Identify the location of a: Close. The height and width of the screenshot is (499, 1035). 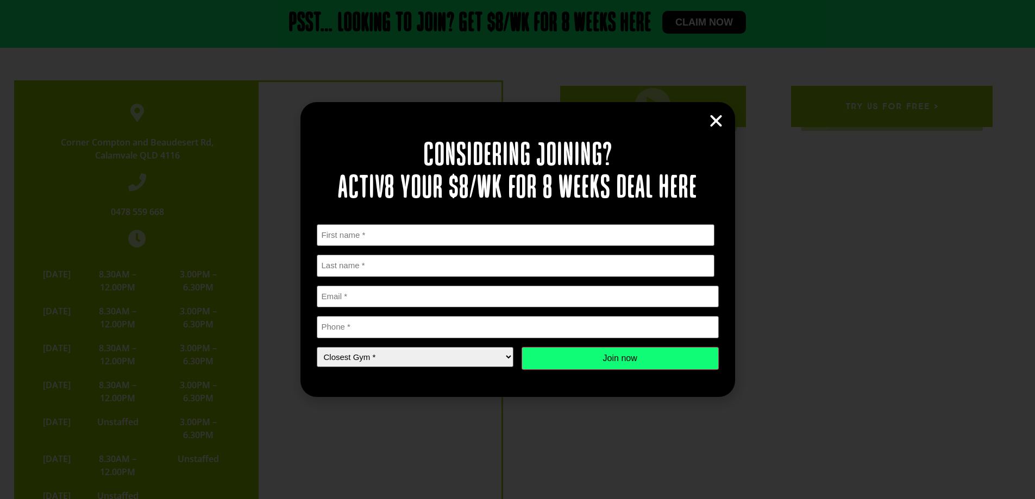
(716, 121).